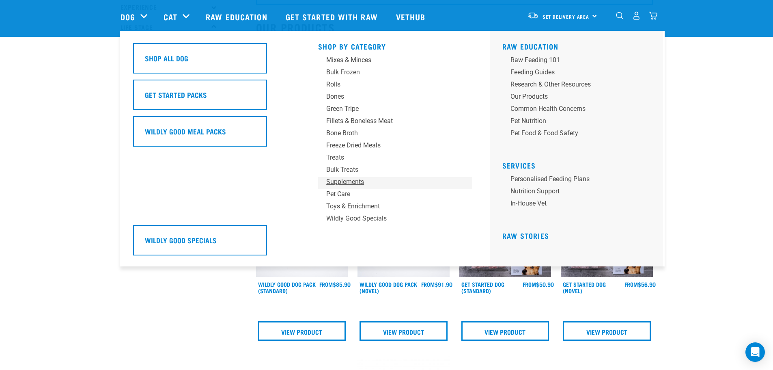  What do you see at coordinates (395, 61) in the screenshot?
I see `a: Mixes & Minces` at bounding box center [395, 61].